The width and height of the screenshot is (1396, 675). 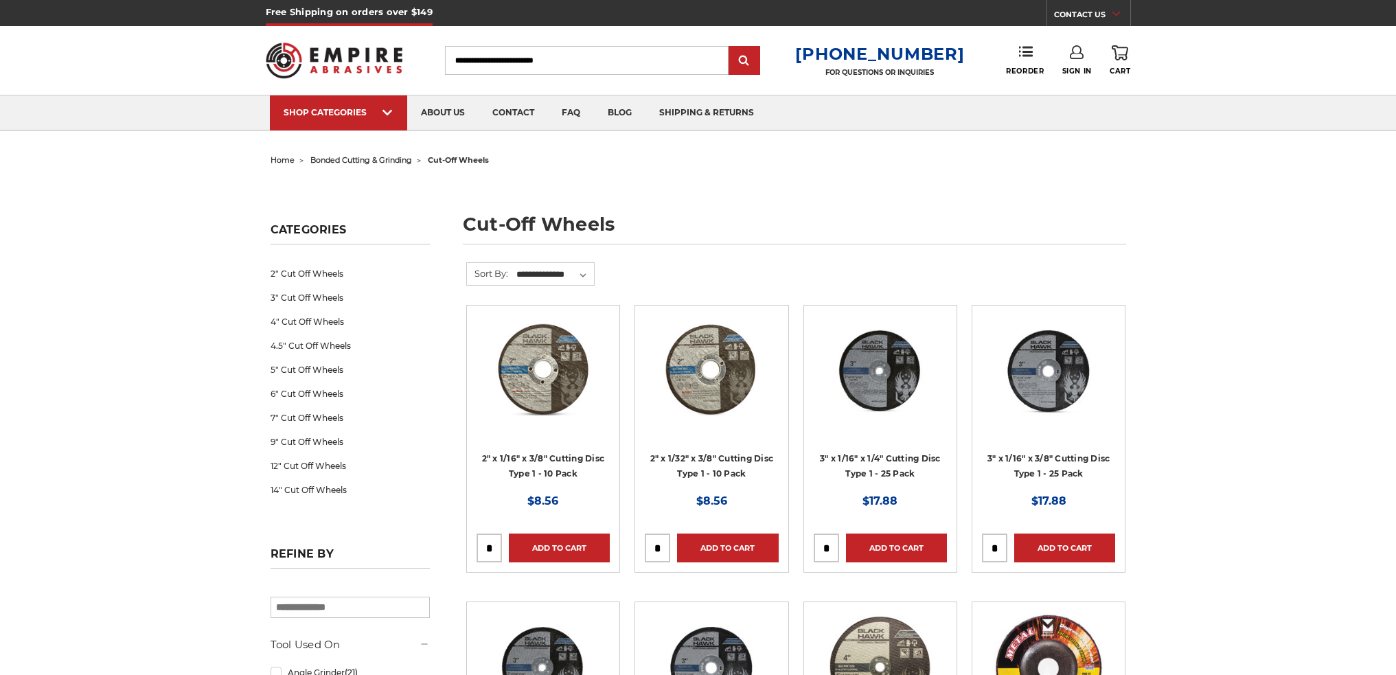 What do you see at coordinates (543, 382) in the screenshot?
I see `a: 2" x 1/16" x 3/8" Cut Off Wheel` at bounding box center [543, 382].